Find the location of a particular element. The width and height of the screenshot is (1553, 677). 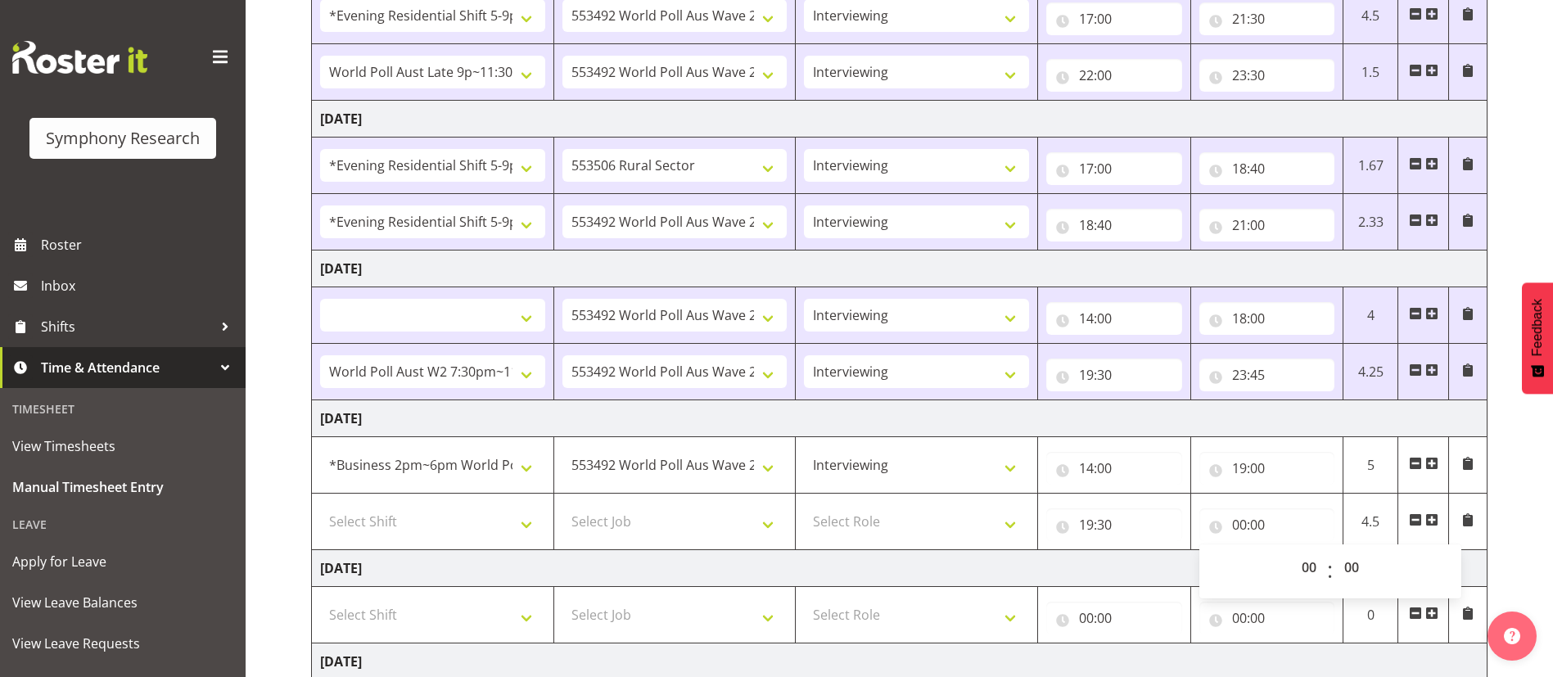

a: Manual Timesheet Entry is located at coordinates (123, 487).